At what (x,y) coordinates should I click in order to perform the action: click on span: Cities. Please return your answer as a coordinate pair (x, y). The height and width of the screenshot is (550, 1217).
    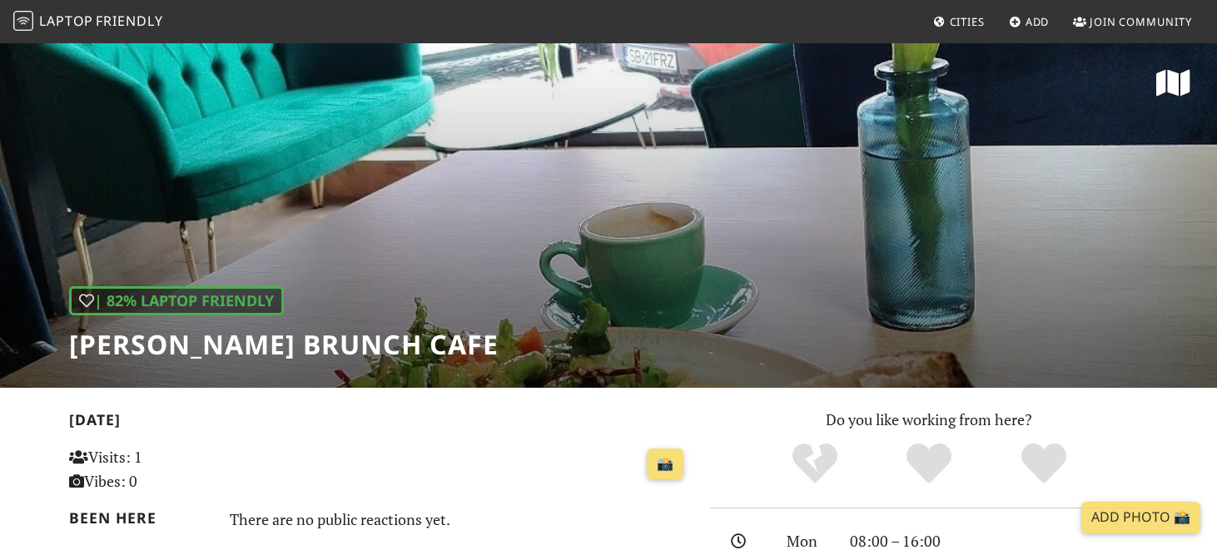
    Looking at the image, I should click on (967, 22).